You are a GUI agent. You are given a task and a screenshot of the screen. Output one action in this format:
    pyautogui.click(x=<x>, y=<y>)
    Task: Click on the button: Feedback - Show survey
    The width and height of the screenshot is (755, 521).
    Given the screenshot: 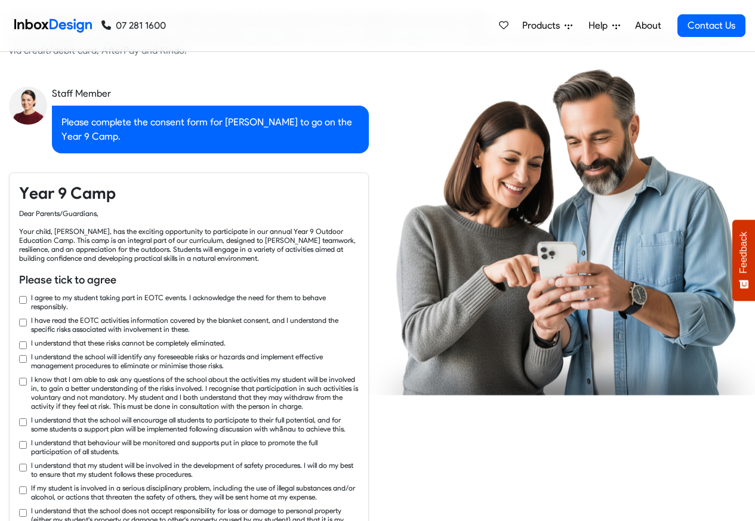 What is the action you would take?
    pyautogui.click(x=744, y=260)
    